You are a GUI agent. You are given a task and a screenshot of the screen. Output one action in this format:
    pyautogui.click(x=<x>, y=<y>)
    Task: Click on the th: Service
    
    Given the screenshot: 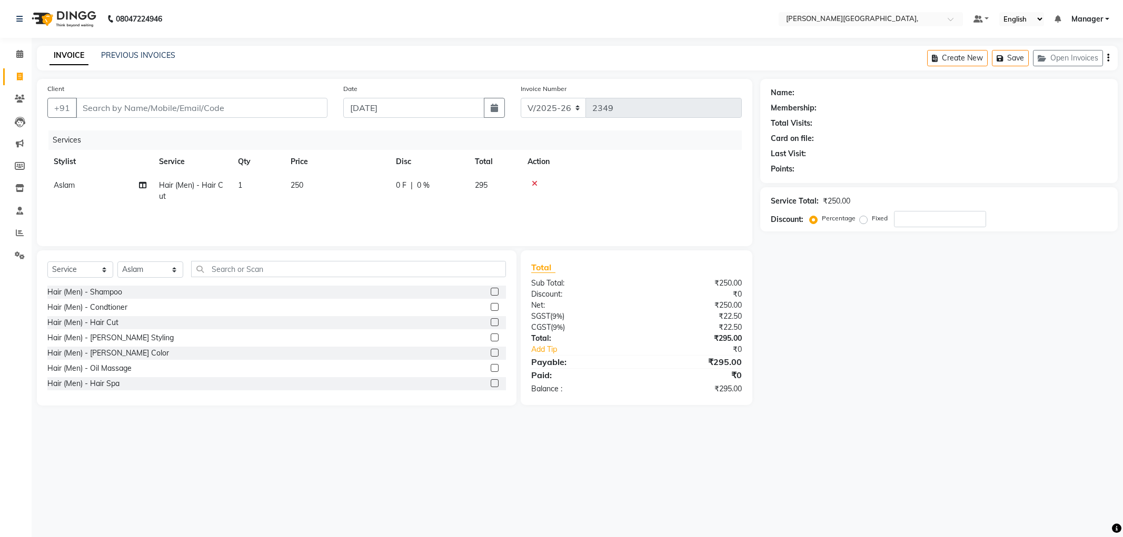 What is the action you would take?
    pyautogui.click(x=192, y=162)
    